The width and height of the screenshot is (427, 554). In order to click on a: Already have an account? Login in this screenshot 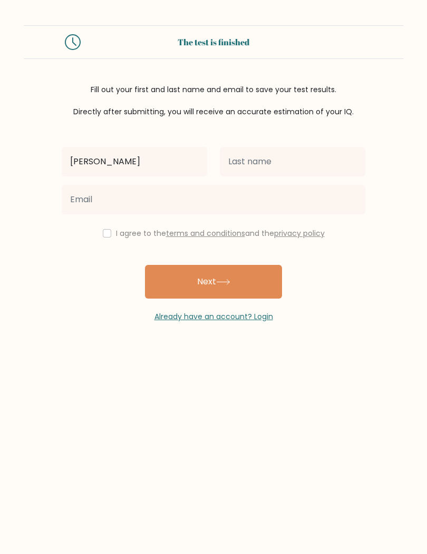, I will do `click(213, 317)`.